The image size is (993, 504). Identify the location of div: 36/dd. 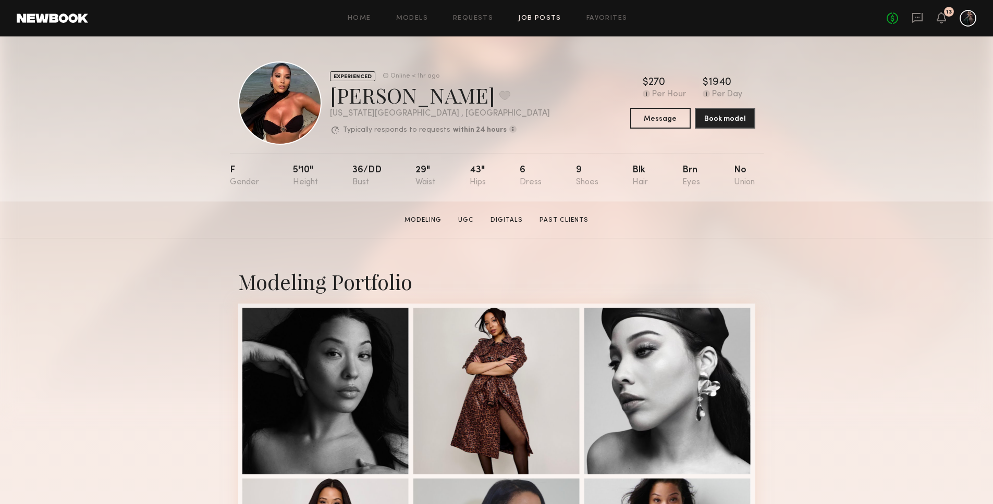
(367, 176).